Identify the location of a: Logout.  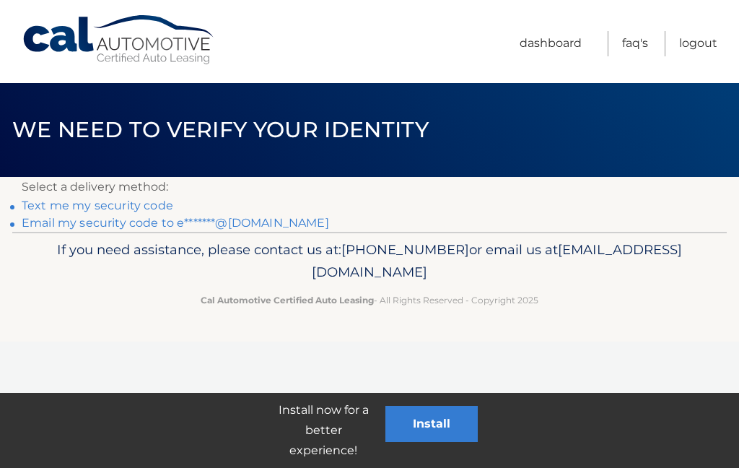
(698, 43).